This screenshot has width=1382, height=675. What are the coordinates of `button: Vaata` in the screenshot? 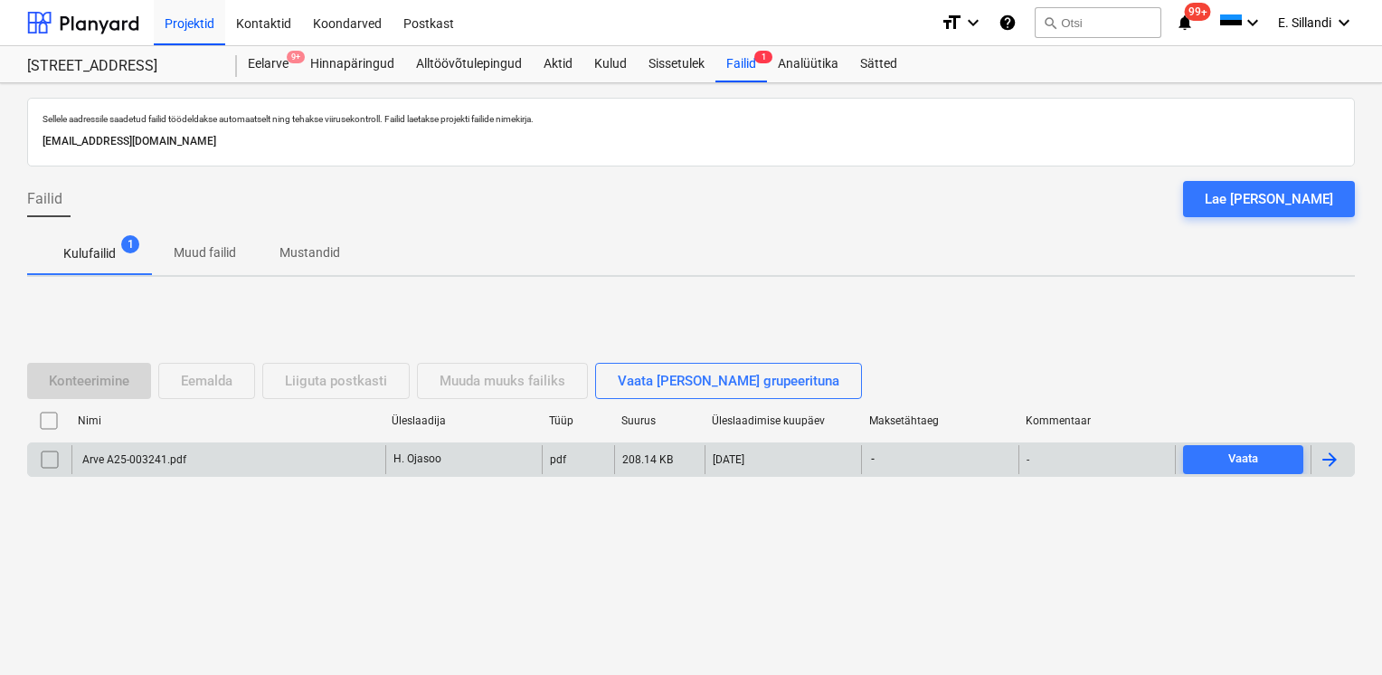 It's located at (1242, 459).